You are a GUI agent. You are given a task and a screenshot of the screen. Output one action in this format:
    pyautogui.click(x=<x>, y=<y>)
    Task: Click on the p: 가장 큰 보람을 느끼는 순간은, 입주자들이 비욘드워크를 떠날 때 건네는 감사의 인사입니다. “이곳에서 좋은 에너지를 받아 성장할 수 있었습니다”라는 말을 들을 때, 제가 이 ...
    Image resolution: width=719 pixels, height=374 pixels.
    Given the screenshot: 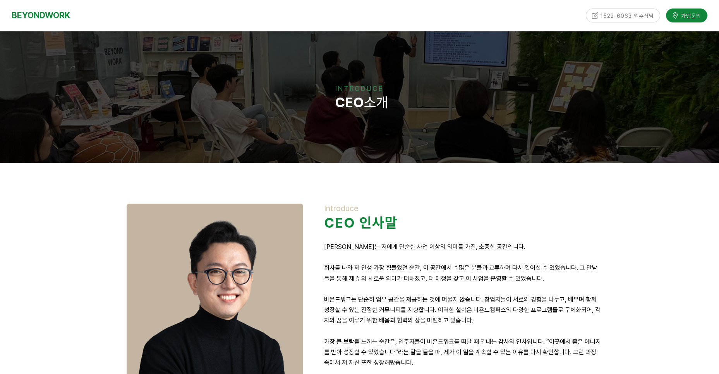 What is the action you would take?
    pyautogui.click(x=463, y=352)
    